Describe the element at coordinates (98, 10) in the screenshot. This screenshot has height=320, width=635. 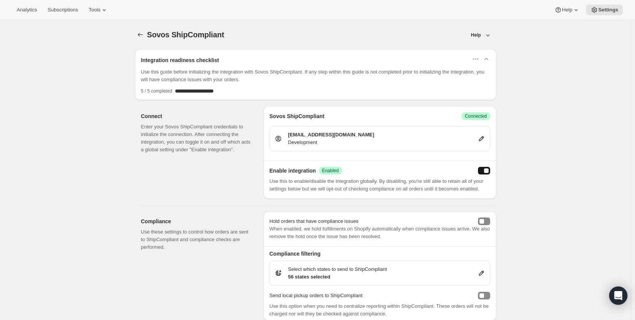
I see `button: Tools` at that location.